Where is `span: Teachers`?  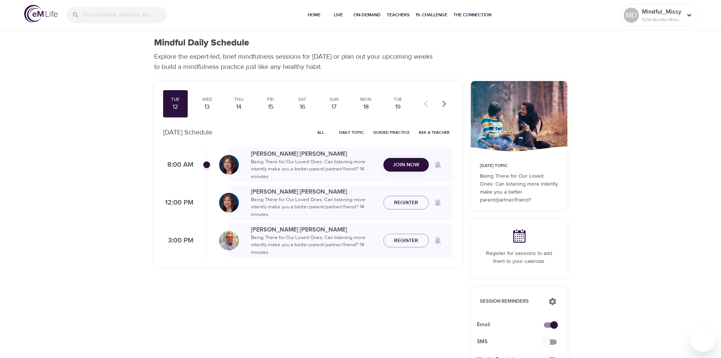 span: Teachers is located at coordinates (398, 15).